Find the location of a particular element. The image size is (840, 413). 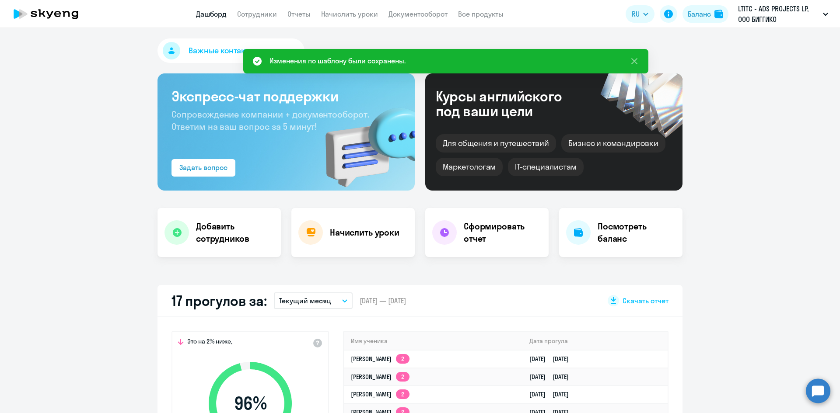

img: bg-img is located at coordinates (363, 141).